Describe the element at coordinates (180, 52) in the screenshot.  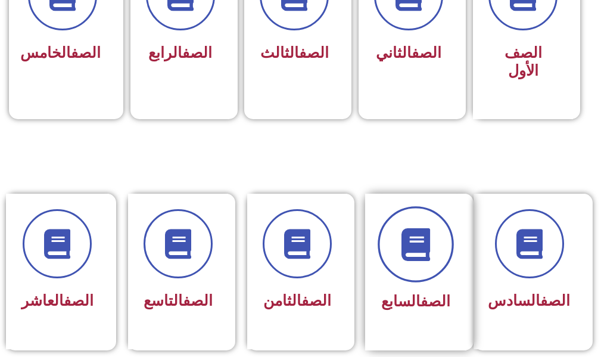
I see `span: الرابع` at that location.